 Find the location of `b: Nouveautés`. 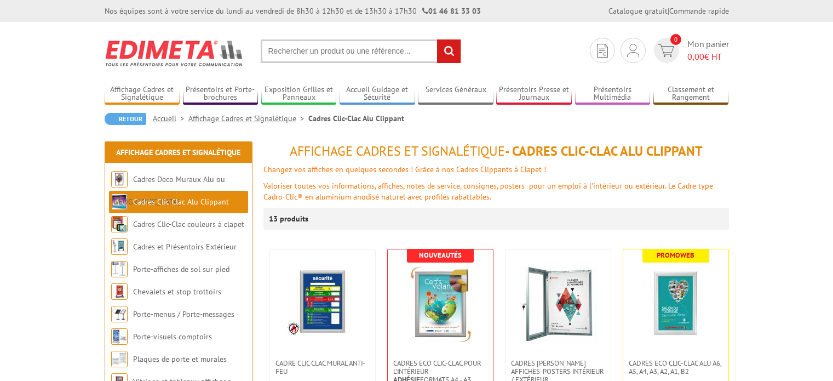

b: Nouveautés is located at coordinates (440, 255).